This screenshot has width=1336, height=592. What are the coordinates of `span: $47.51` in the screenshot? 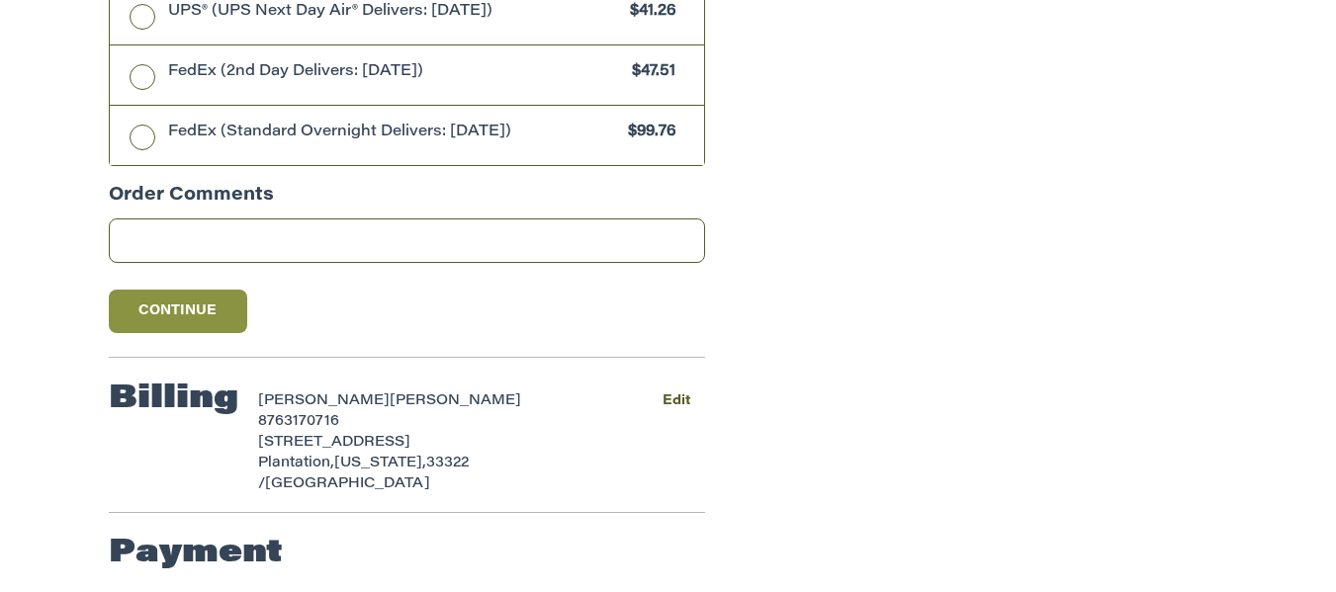 It's located at (649, 72).